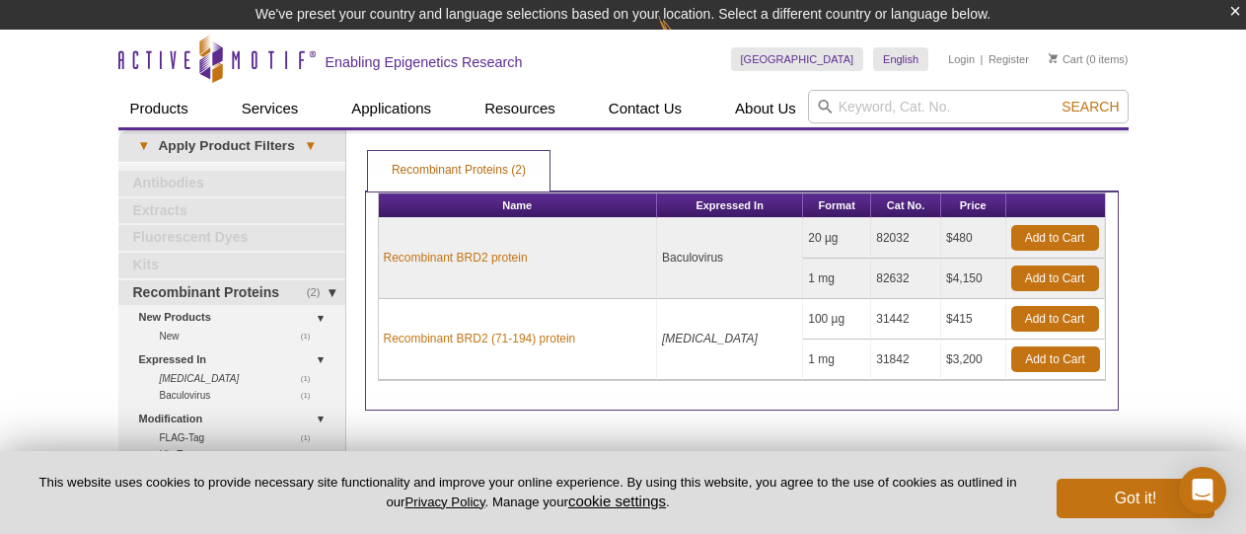  What do you see at coordinates (424, 62) in the screenshot?
I see `h2: Enabling Epigenetics Research` at bounding box center [424, 62].